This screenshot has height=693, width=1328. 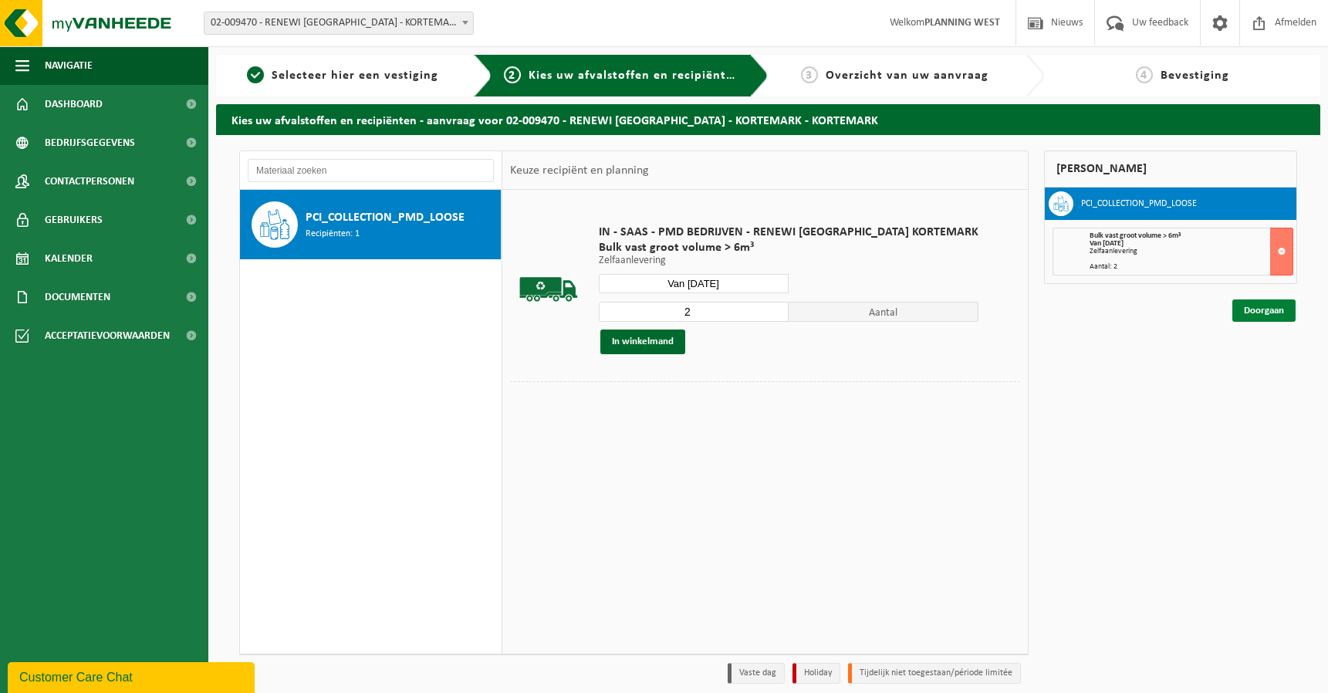 I want to click on span: Recipiënten: 1, so click(x=333, y=234).